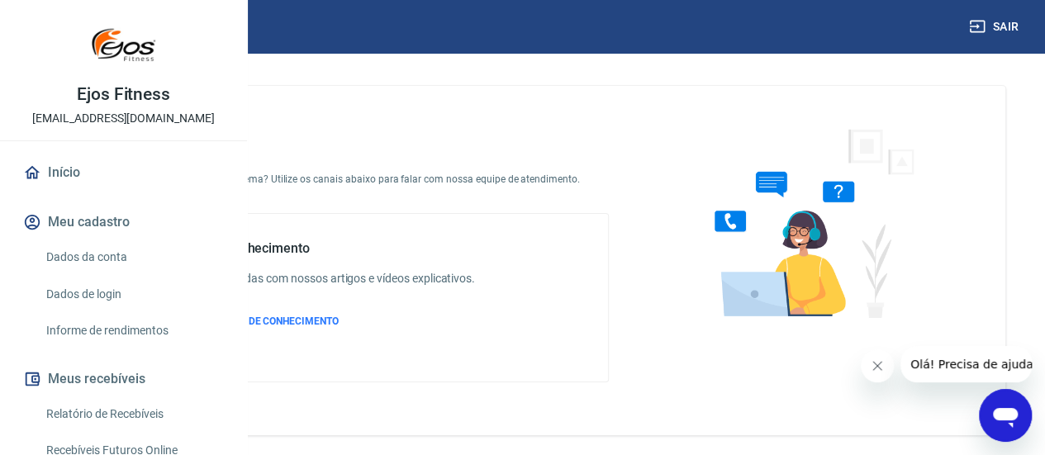  What do you see at coordinates (133, 330) in the screenshot?
I see `a: Informe de rendimentos` at bounding box center [133, 330].